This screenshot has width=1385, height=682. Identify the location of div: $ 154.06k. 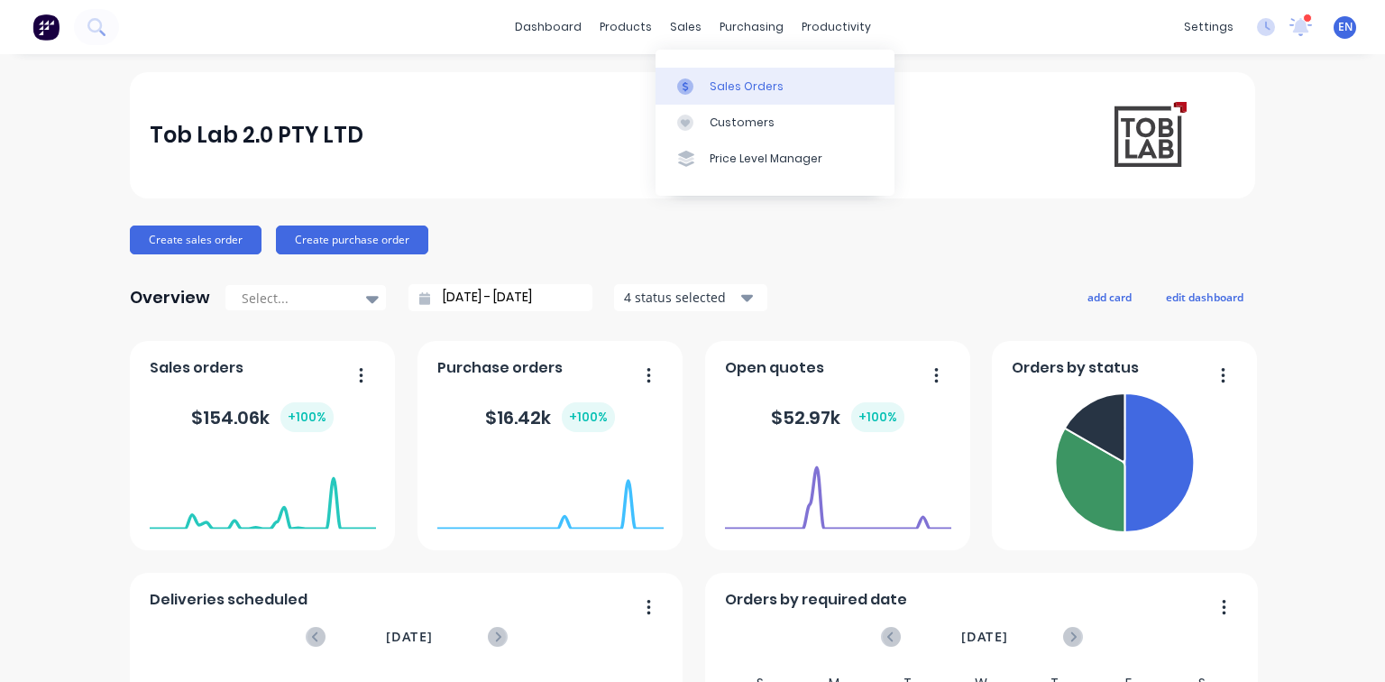
(262, 417).